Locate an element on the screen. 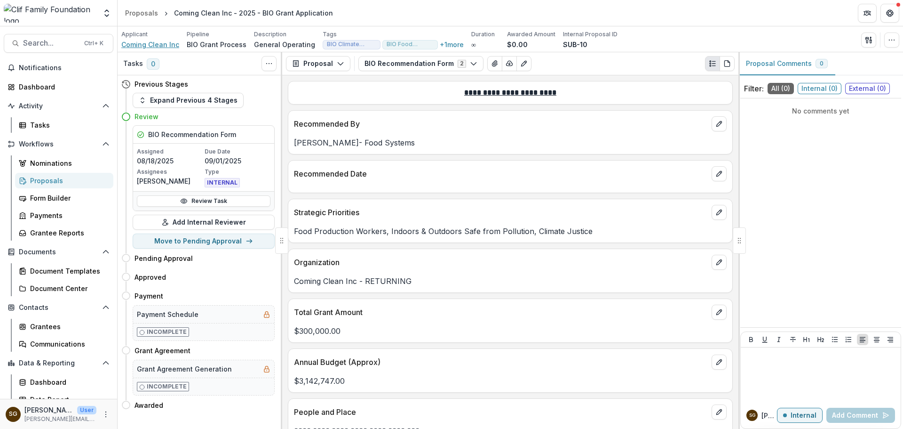 Image resolution: width=903 pixels, height=429 pixels. p: Applicant is located at coordinates (135, 34).